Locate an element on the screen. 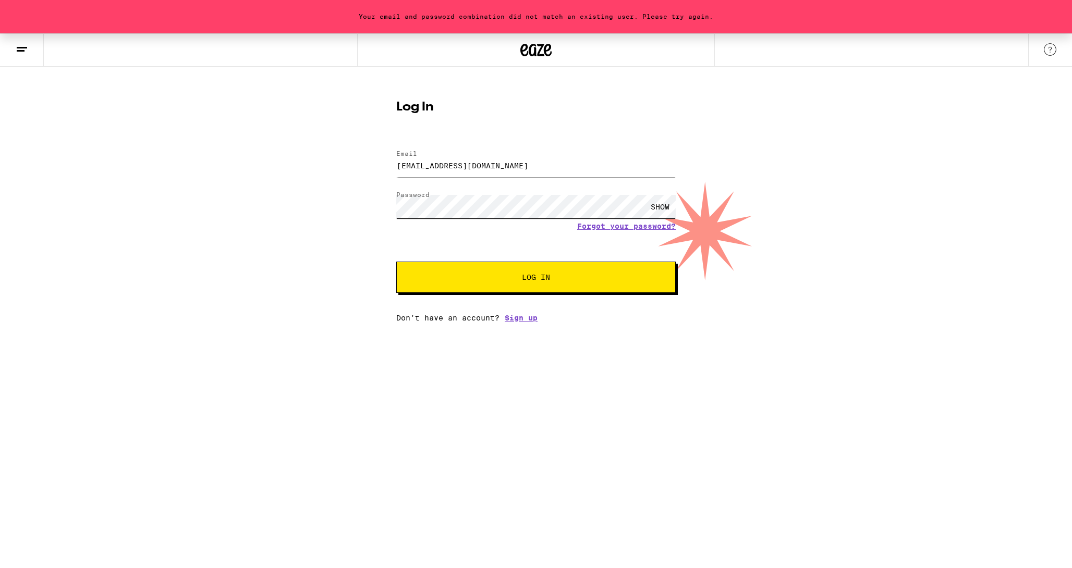 The width and height of the screenshot is (1072, 568). input: Email is located at coordinates (536, 165).